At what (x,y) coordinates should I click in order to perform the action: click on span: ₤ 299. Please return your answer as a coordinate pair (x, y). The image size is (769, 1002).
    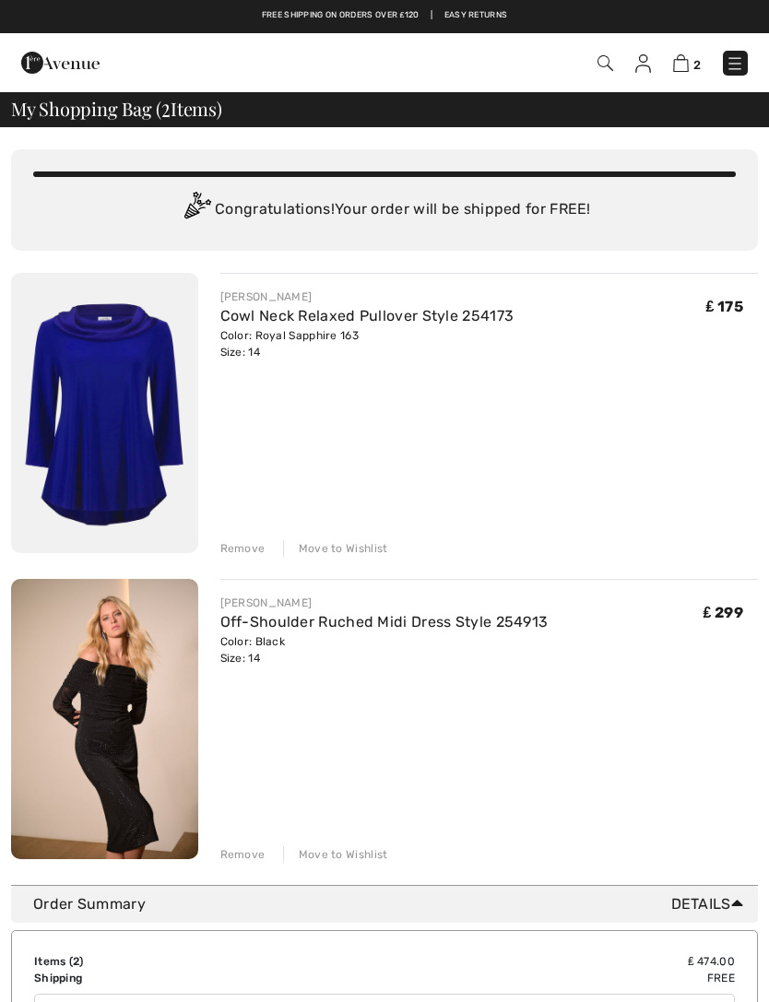
    Looking at the image, I should click on (723, 612).